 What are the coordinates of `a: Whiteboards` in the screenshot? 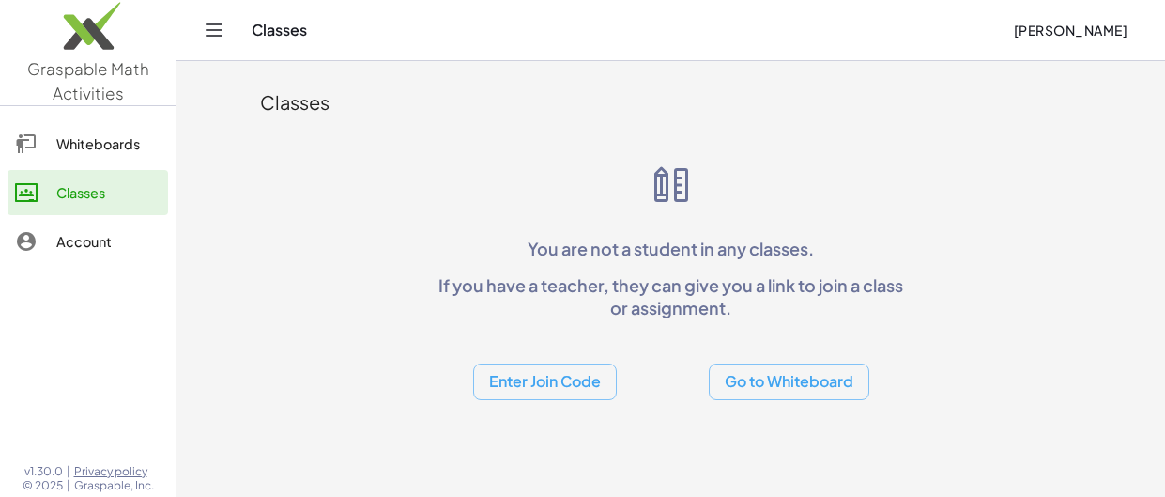 It's located at (87, 144).